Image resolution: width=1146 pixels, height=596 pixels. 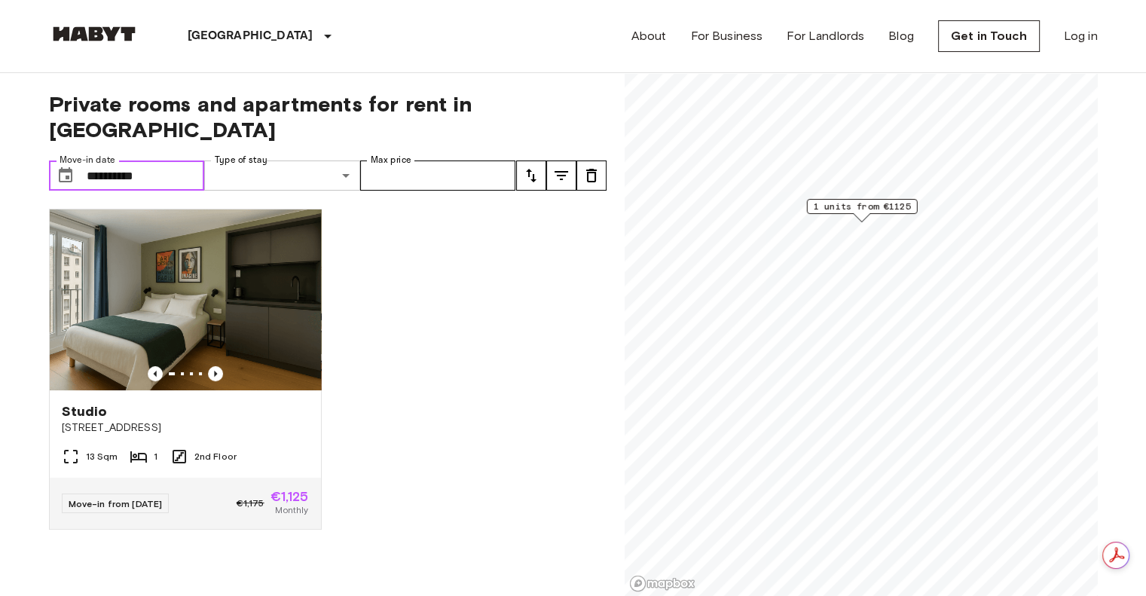 What do you see at coordinates (1081, 36) in the screenshot?
I see `a: Log in` at bounding box center [1081, 36].